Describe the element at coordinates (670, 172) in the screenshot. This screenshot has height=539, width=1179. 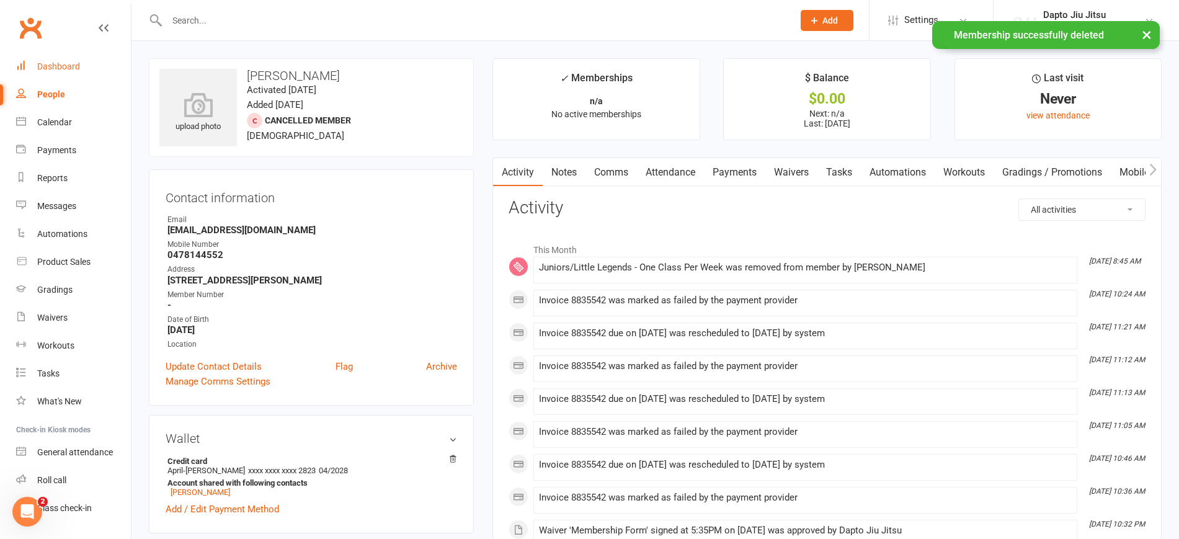
I see `a: Attendance` at that location.